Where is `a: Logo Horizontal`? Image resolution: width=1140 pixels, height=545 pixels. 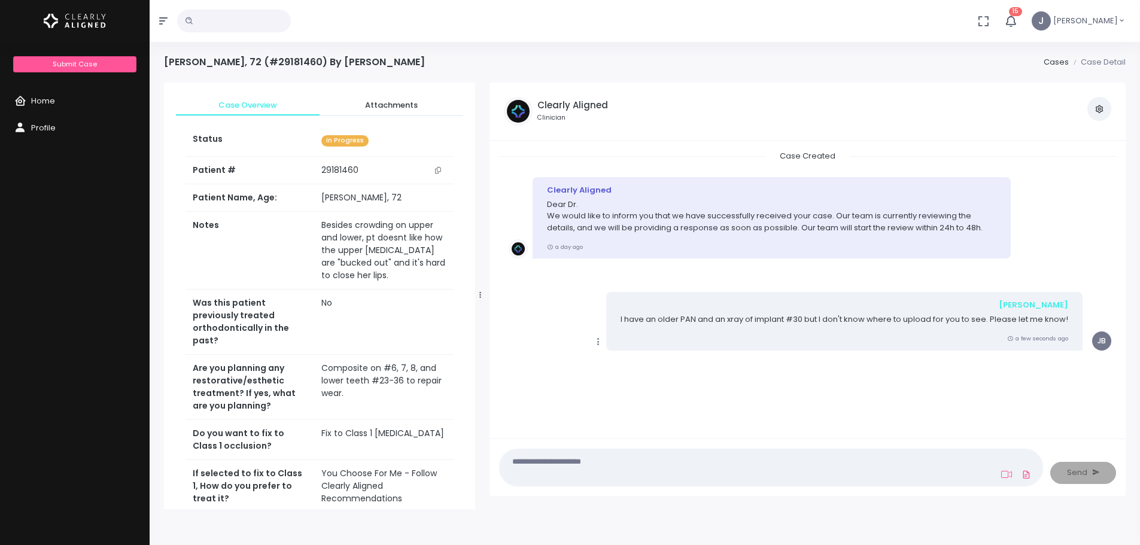
a: Logo Horizontal is located at coordinates (75, 21).